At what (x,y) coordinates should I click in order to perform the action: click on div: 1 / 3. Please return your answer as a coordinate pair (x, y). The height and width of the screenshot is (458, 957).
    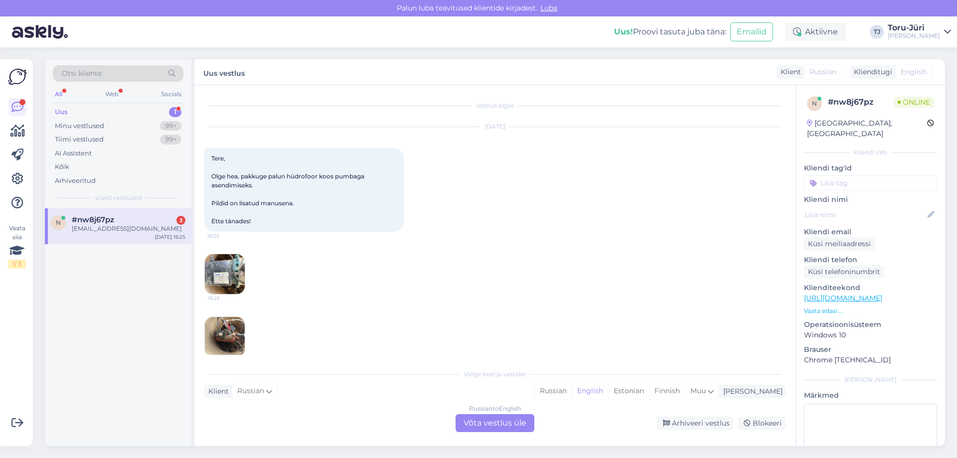
    Looking at the image, I should click on (17, 264).